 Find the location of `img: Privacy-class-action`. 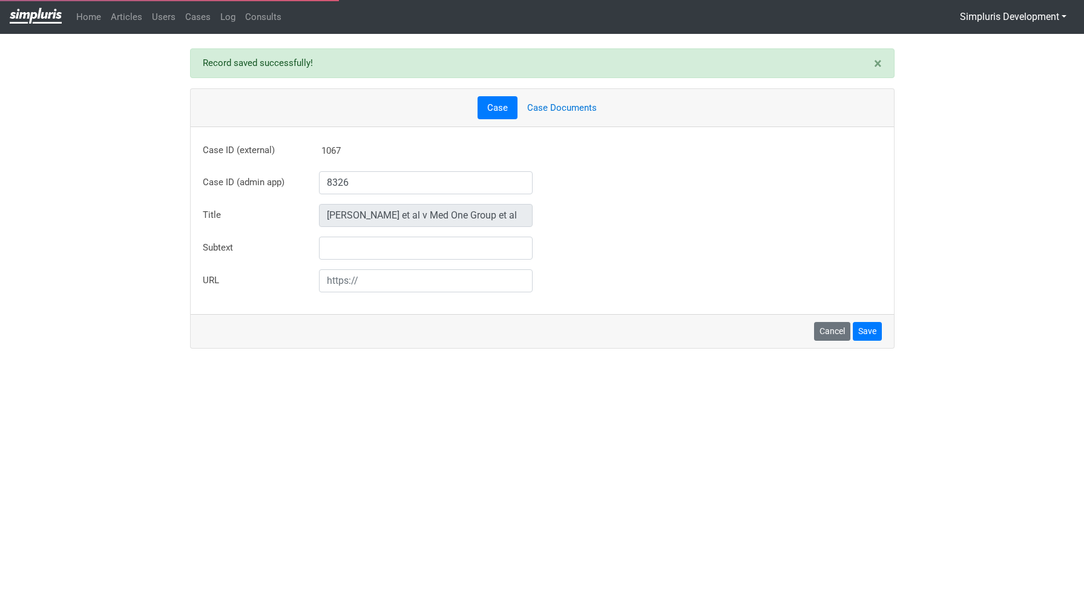

img: Privacy-class-action is located at coordinates (36, 16).